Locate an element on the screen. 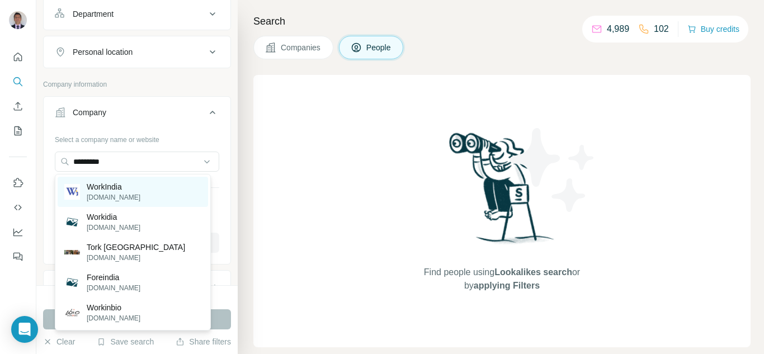 The image size is (764, 354). p: WorkIndia is located at coordinates (114, 187).